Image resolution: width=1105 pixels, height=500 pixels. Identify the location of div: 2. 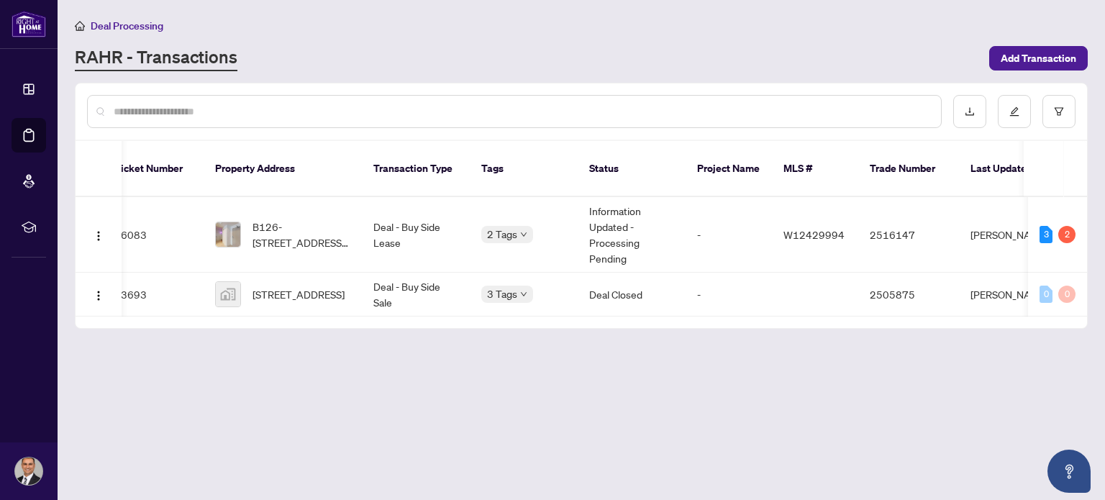
(1067, 235).